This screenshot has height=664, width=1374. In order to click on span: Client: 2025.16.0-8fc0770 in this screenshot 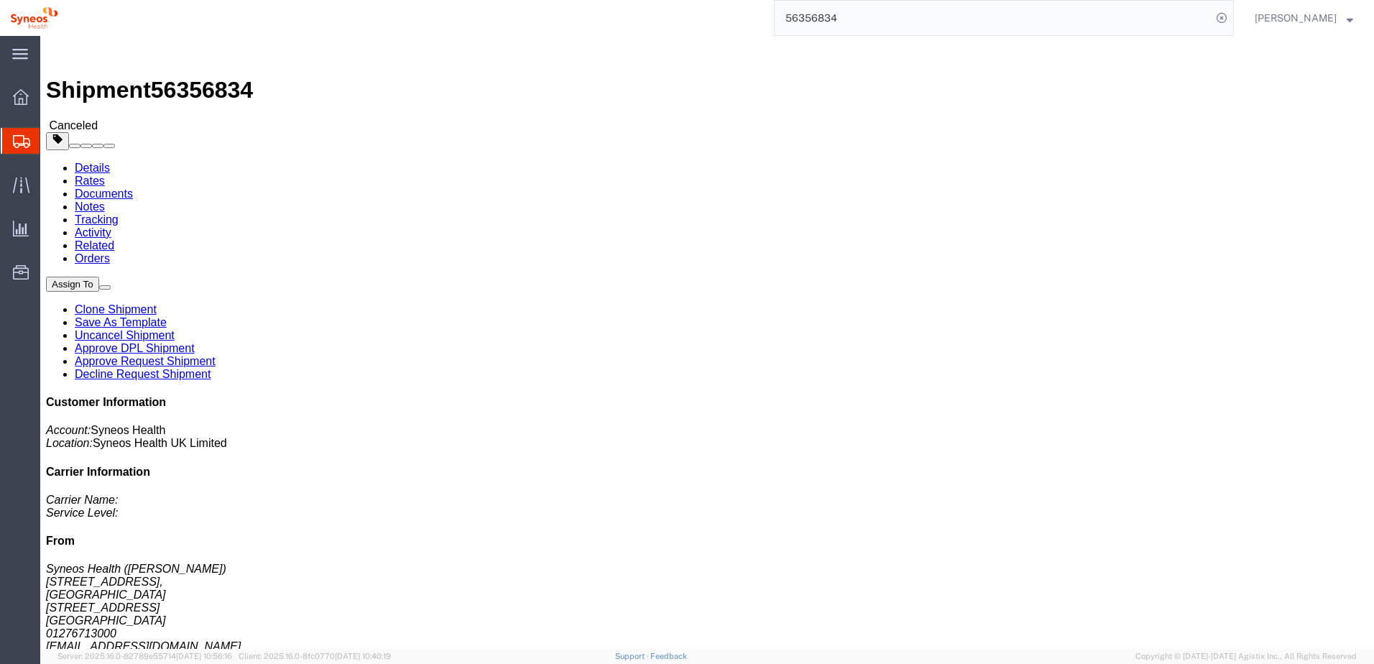, I will do `click(315, 656)`.